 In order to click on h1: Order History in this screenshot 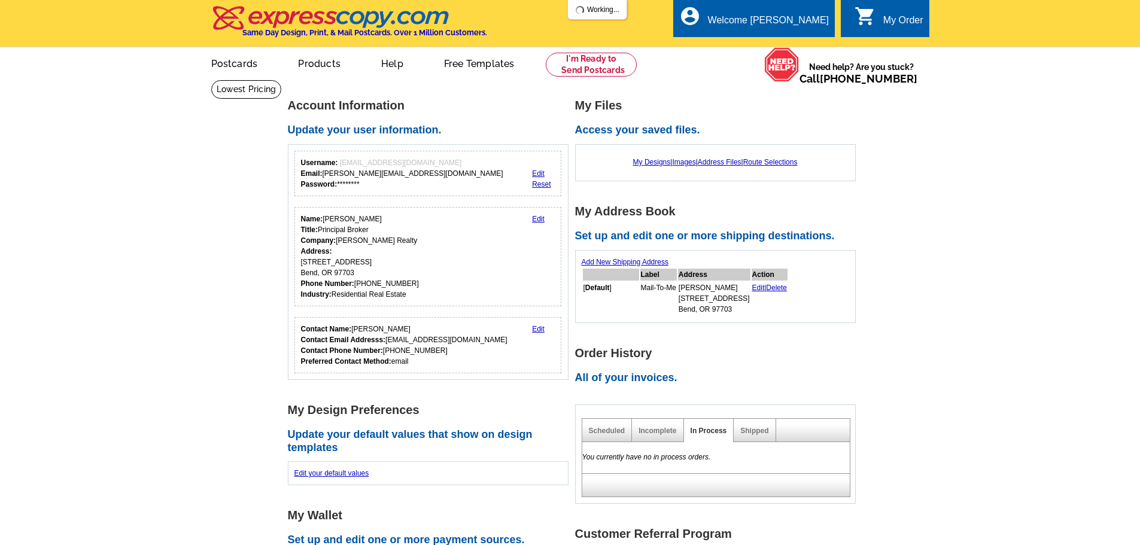, I will do `click(719, 353)`.